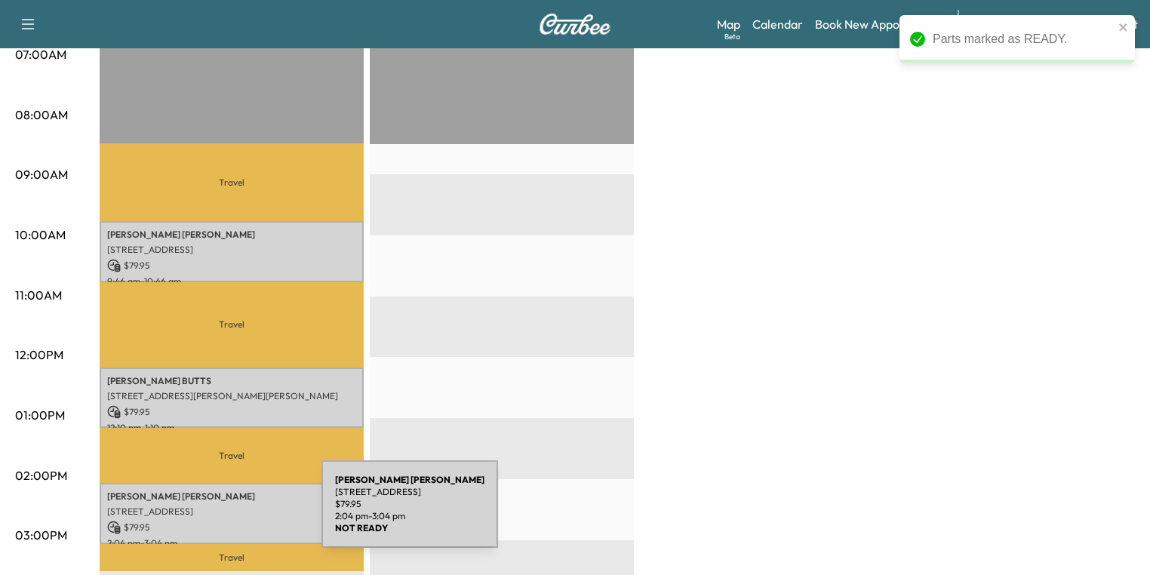  Describe the element at coordinates (232, 428) in the screenshot. I see `p: 12:10 pm - 1:10 pm` at that location.